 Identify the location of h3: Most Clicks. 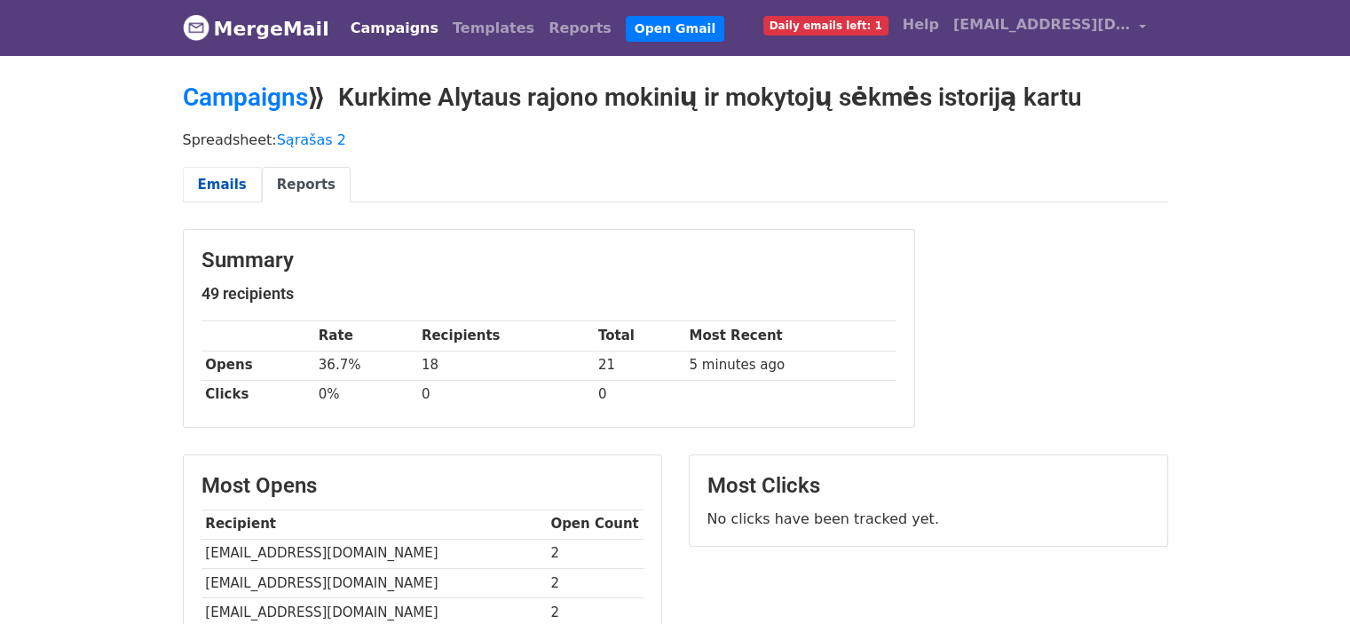
(928, 485).